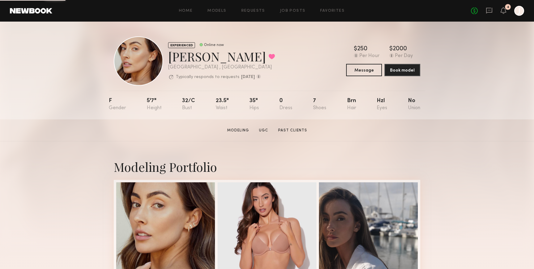  I want to click on div: 32/c, so click(188, 104).